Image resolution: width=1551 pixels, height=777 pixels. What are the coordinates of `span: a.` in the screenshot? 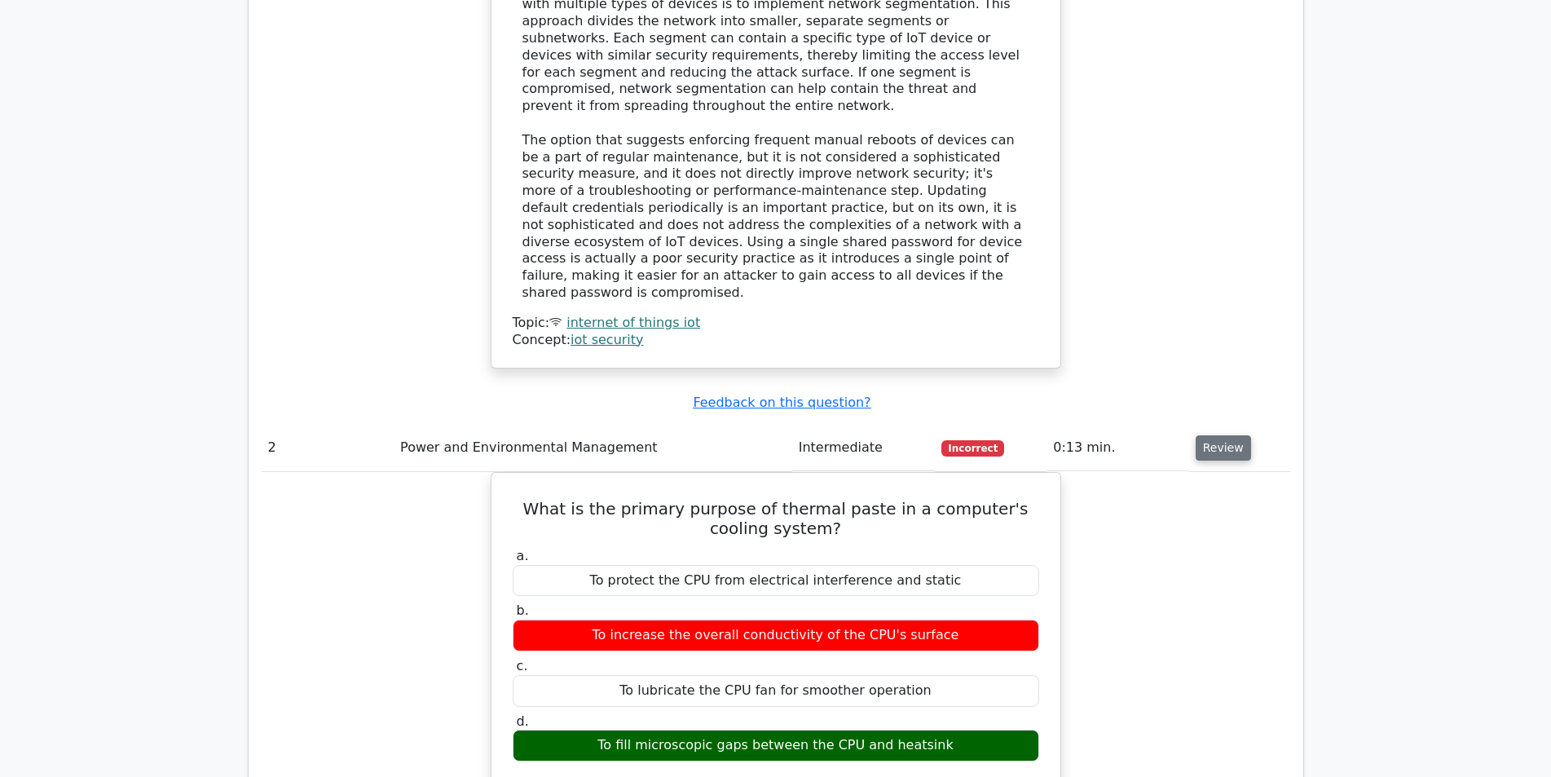 It's located at (523, 555).